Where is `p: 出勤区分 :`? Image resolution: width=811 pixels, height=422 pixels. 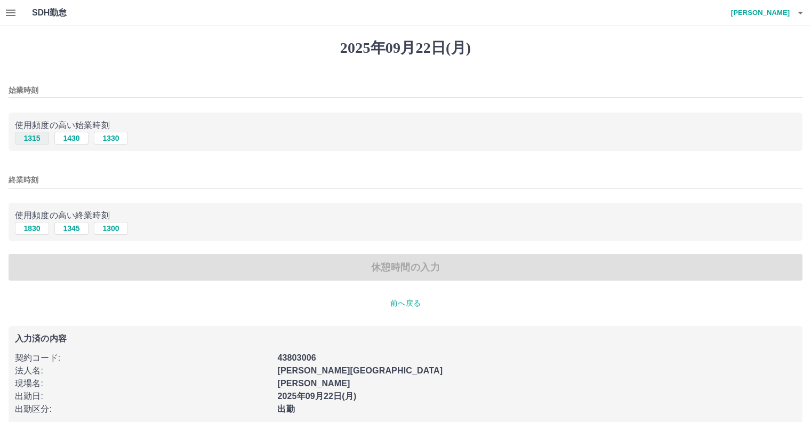
p: 出勤区分 : is located at coordinates (143, 409).